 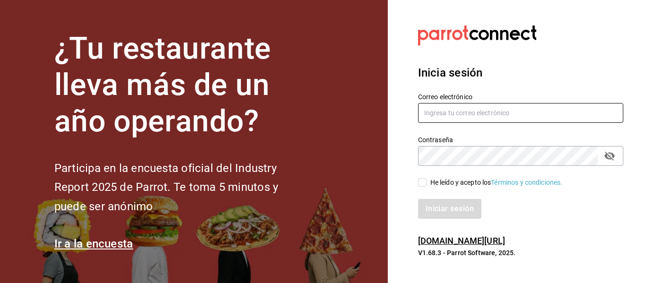 What do you see at coordinates (520, 113) in the screenshot?
I see `input: Ingresa tu correo electrónico` at bounding box center [520, 113].